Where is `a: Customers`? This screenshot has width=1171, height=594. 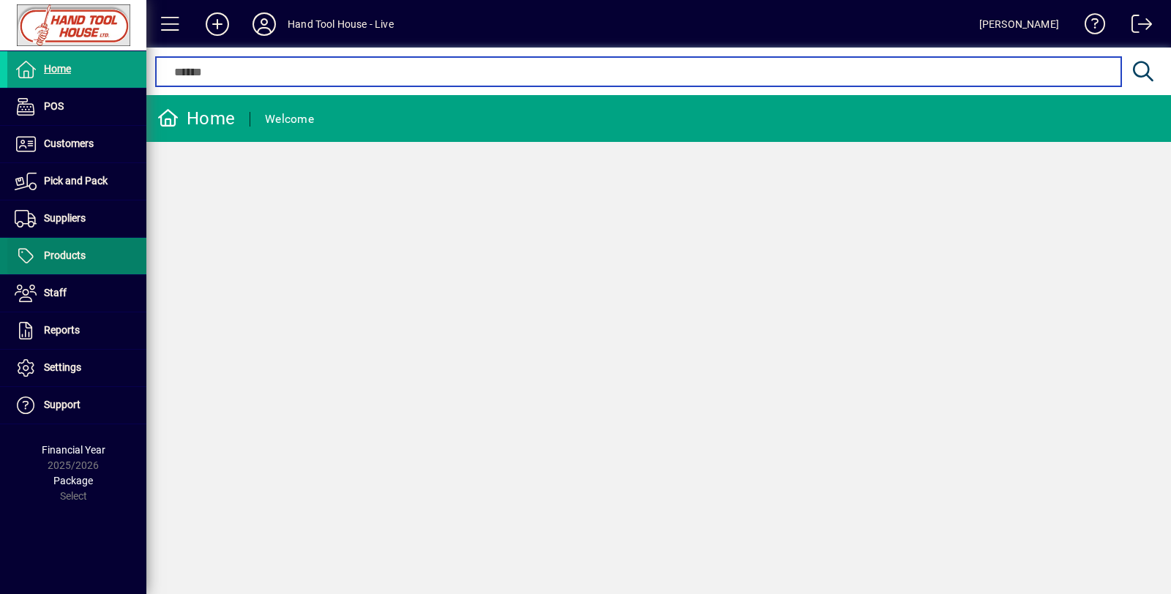
a: Customers is located at coordinates (77, 144).